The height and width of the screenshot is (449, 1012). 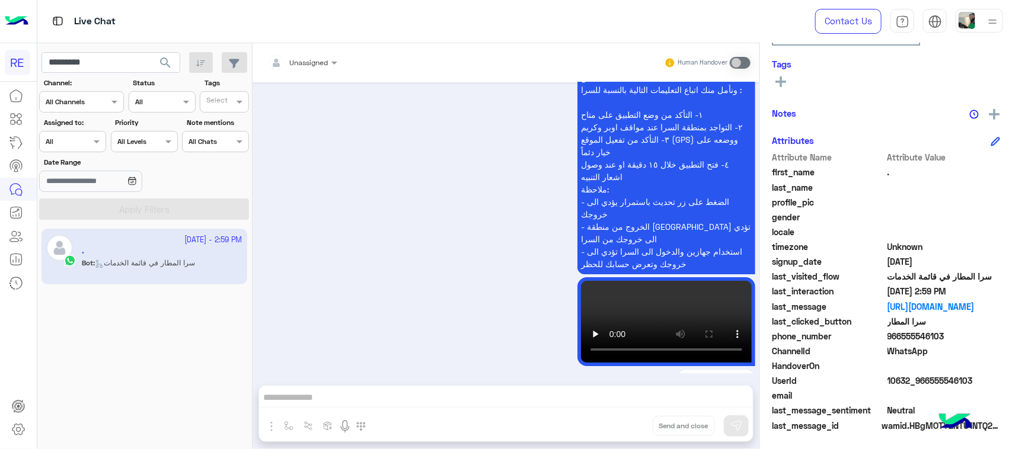 I want to click on span: UserId, so click(x=828, y=381).